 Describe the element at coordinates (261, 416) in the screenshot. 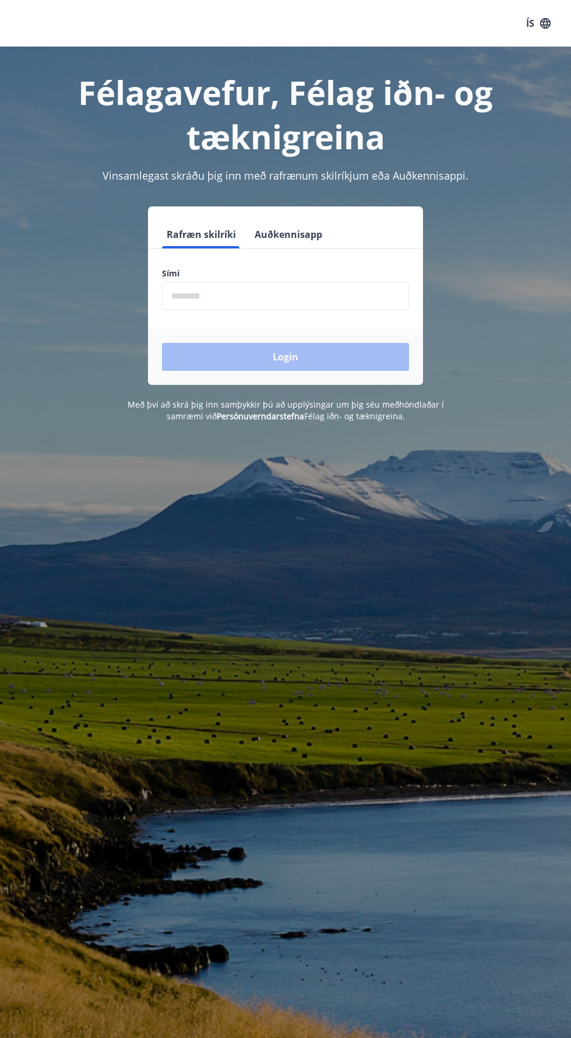

I see `a: Persónuverndarstefna` at that location.